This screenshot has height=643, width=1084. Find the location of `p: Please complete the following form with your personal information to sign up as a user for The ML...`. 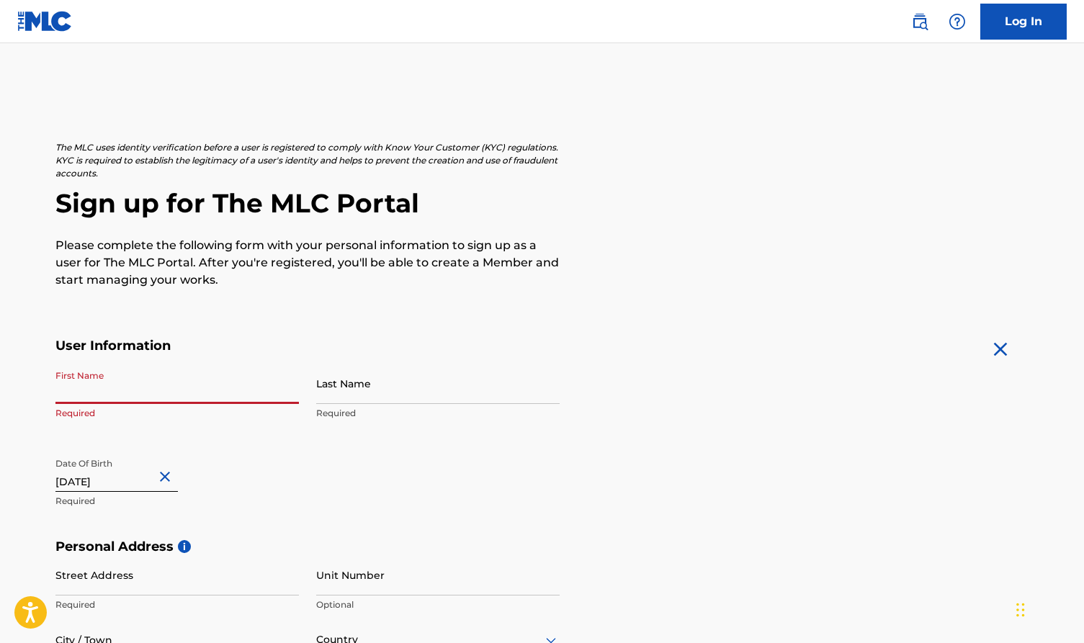

p: Please complete the following form with your personal information to sign up as a user for The ML... is located at coordinates (307, 263).